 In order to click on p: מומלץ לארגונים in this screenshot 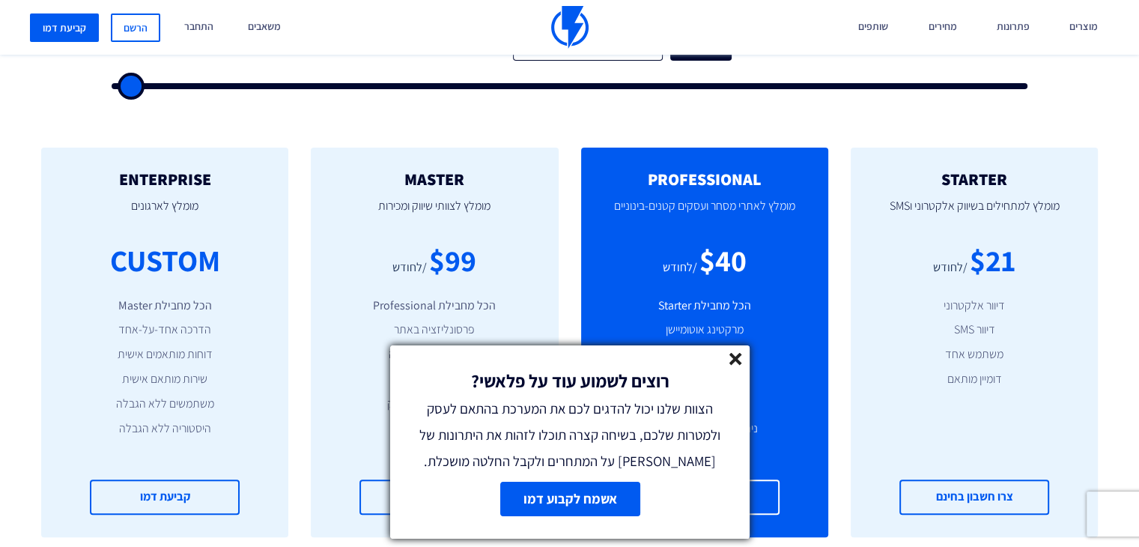, I will do `click(165, 213)`.